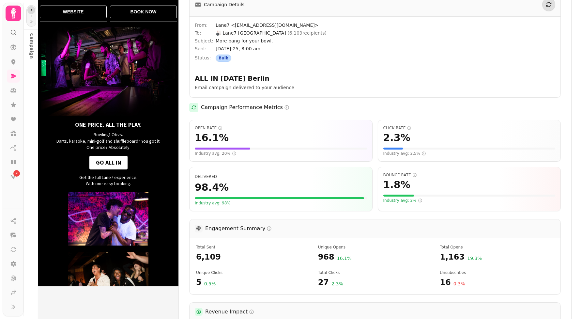 This screenshot has height=319, width=582. Describe the element at coordinates (13, 176) in the screenshot. I see `a: 2` at that location.